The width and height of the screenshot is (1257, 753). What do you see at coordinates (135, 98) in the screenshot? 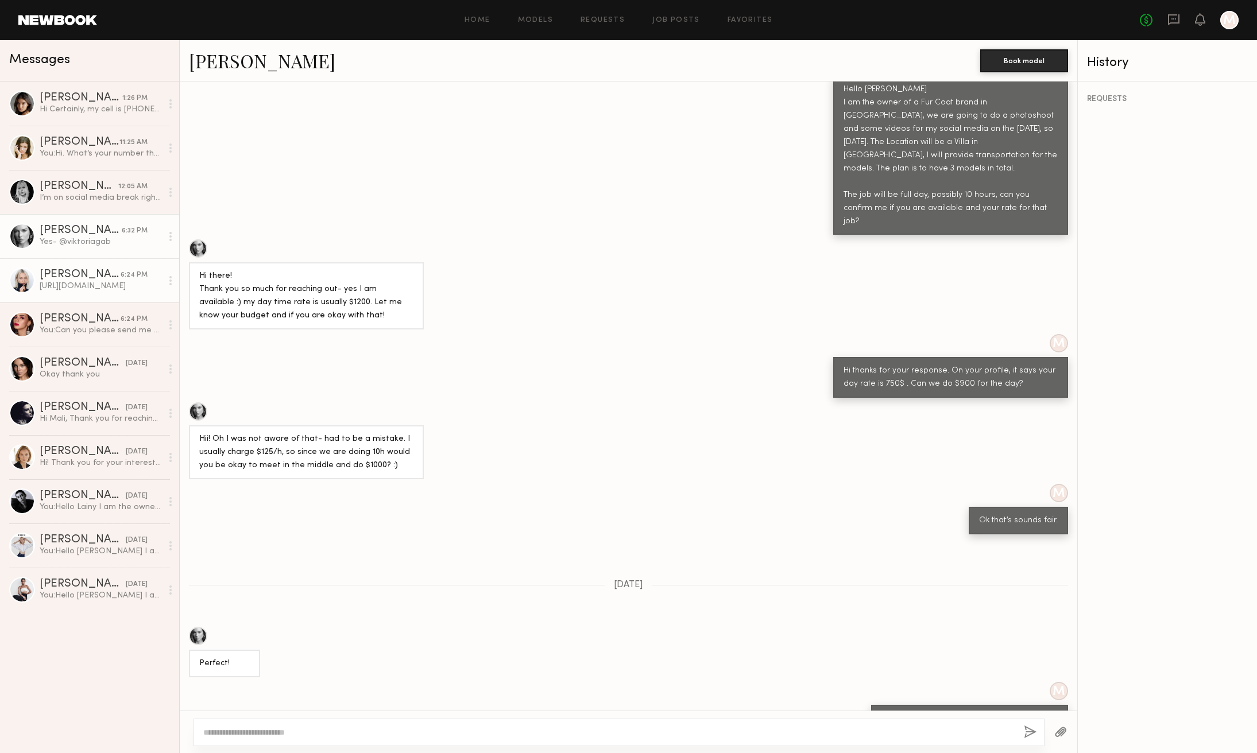
I see `div: 1:26 PM` at bounding box center [135, 98].